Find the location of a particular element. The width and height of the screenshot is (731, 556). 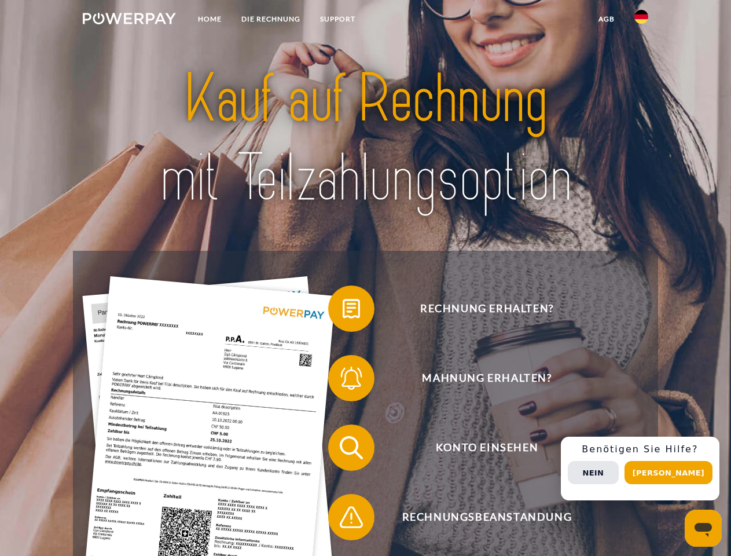

a: Konto einsehen is located at coordinates (479, 447).